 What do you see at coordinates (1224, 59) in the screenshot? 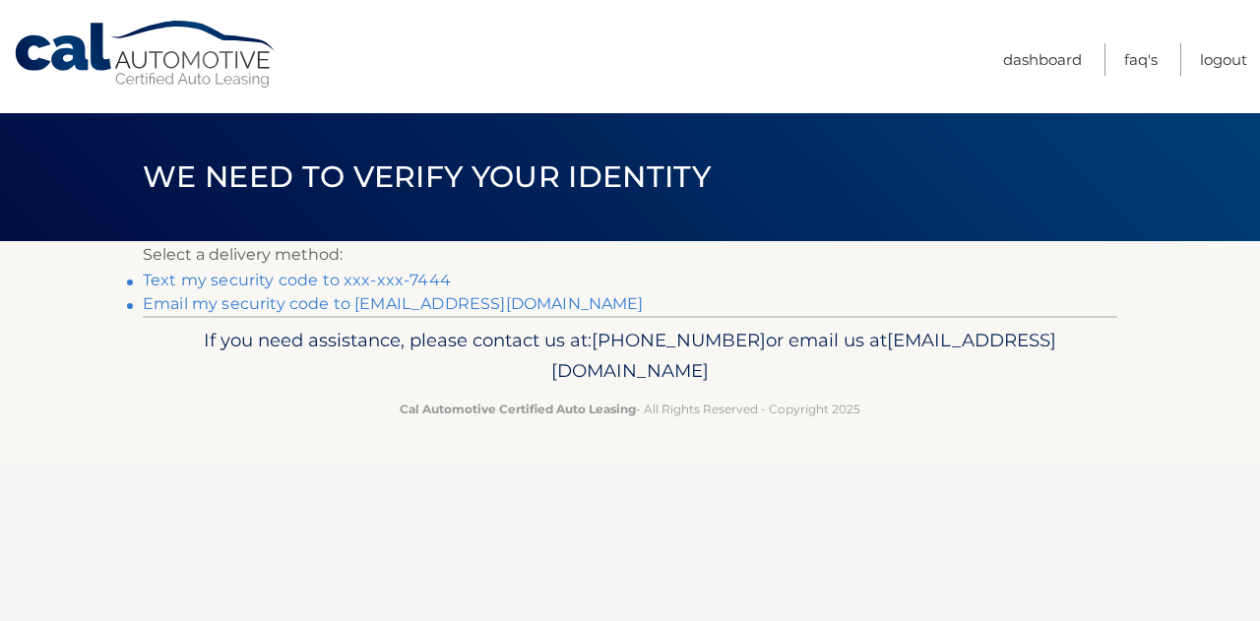
I see `a: Logout` at bounding box center [1224, 59].